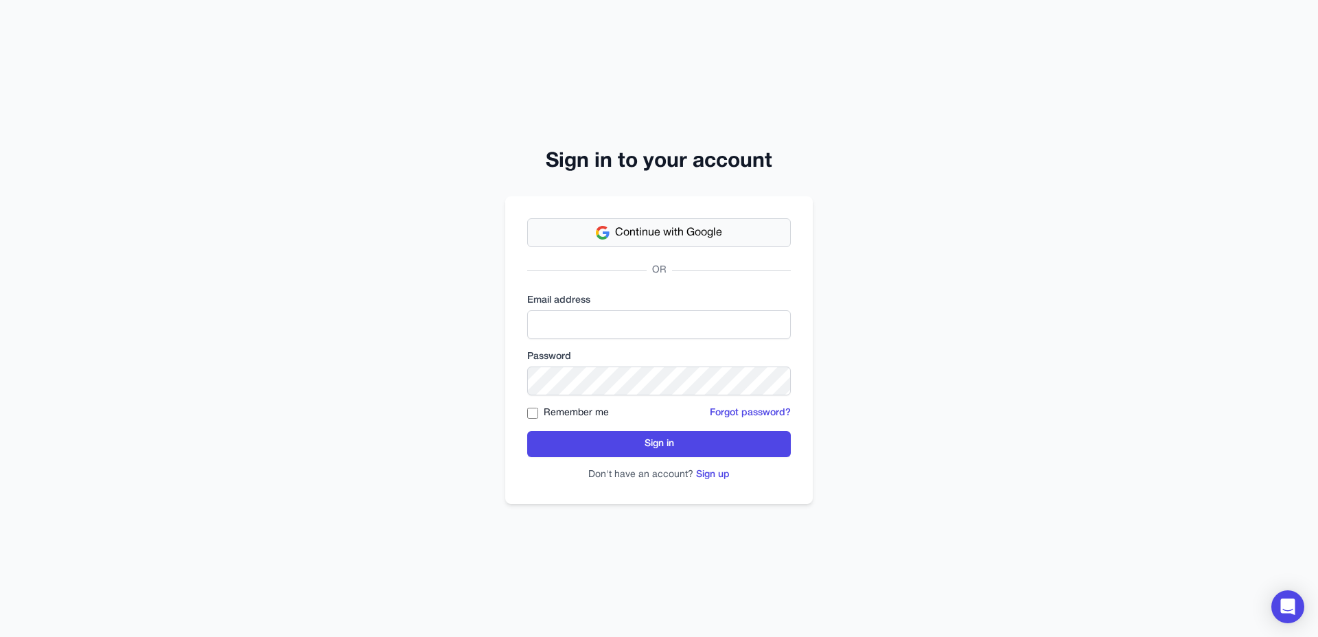 The height and width of the screenshot is (637, 1318). I want to click on label: Remember me, so click(576, 413).